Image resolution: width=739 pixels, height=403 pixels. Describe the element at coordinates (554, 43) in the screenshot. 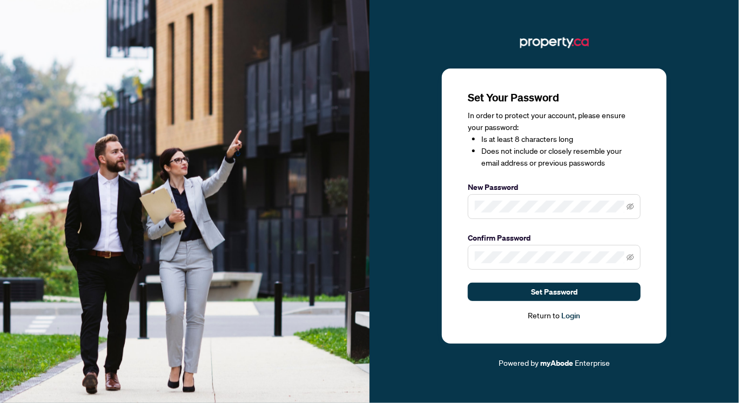

I see `img: ma-logo` at that location.